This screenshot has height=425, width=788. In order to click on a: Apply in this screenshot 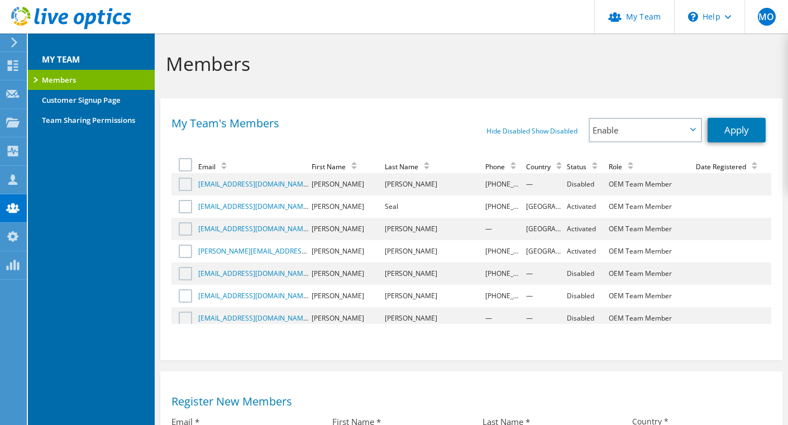, I will do `click(736, 130)`.